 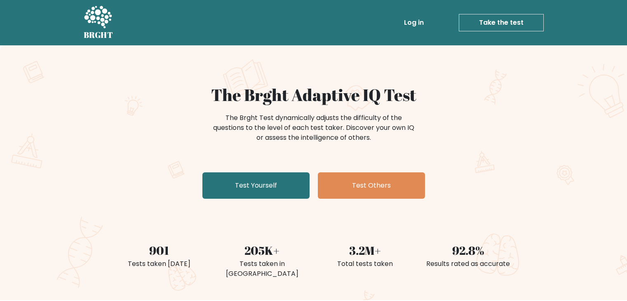 What do you see at coordinates (371, 185) in the screenshot?
I see `a: Test Others` at bounding box center [371, 185].